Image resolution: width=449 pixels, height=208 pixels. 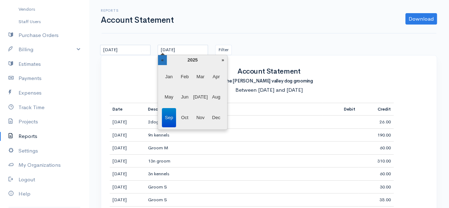 What do you see at coordinates (234, 173) in the screenshot?
I see `td: 3n kennels` at bounding box center [234, 173].